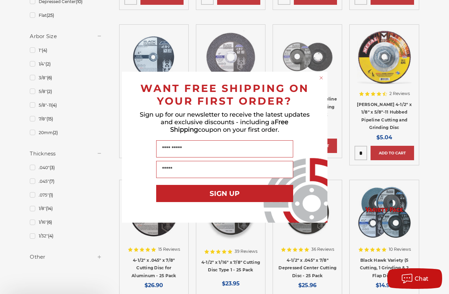 This screenshot has height=294, width=449. Describe the element at coordinates (225, 122) in the screenshot. I see `span: Sign up for our newsletter to receive the latest updates and exclusive discounts - including a co...` at that location.